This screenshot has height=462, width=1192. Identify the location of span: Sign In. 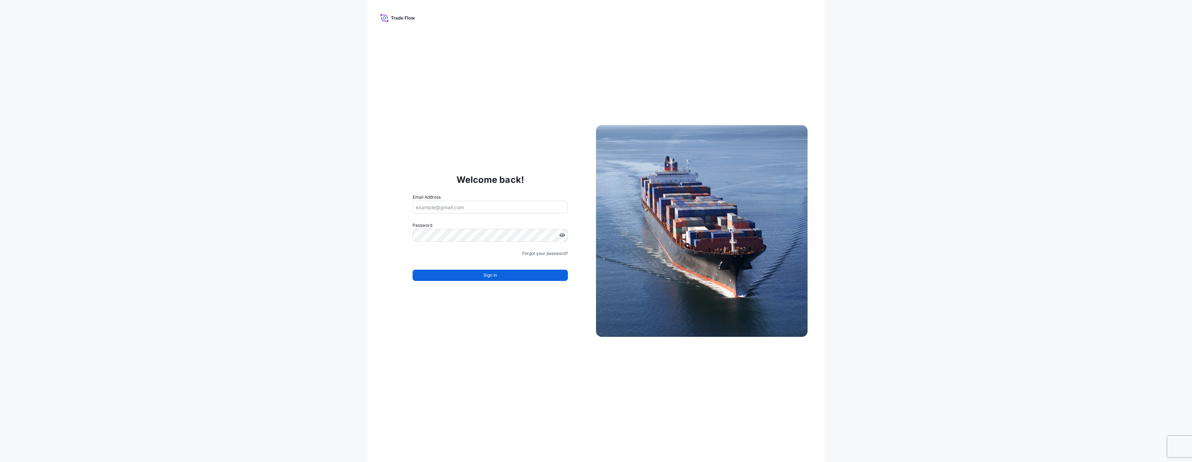
(490, 275).